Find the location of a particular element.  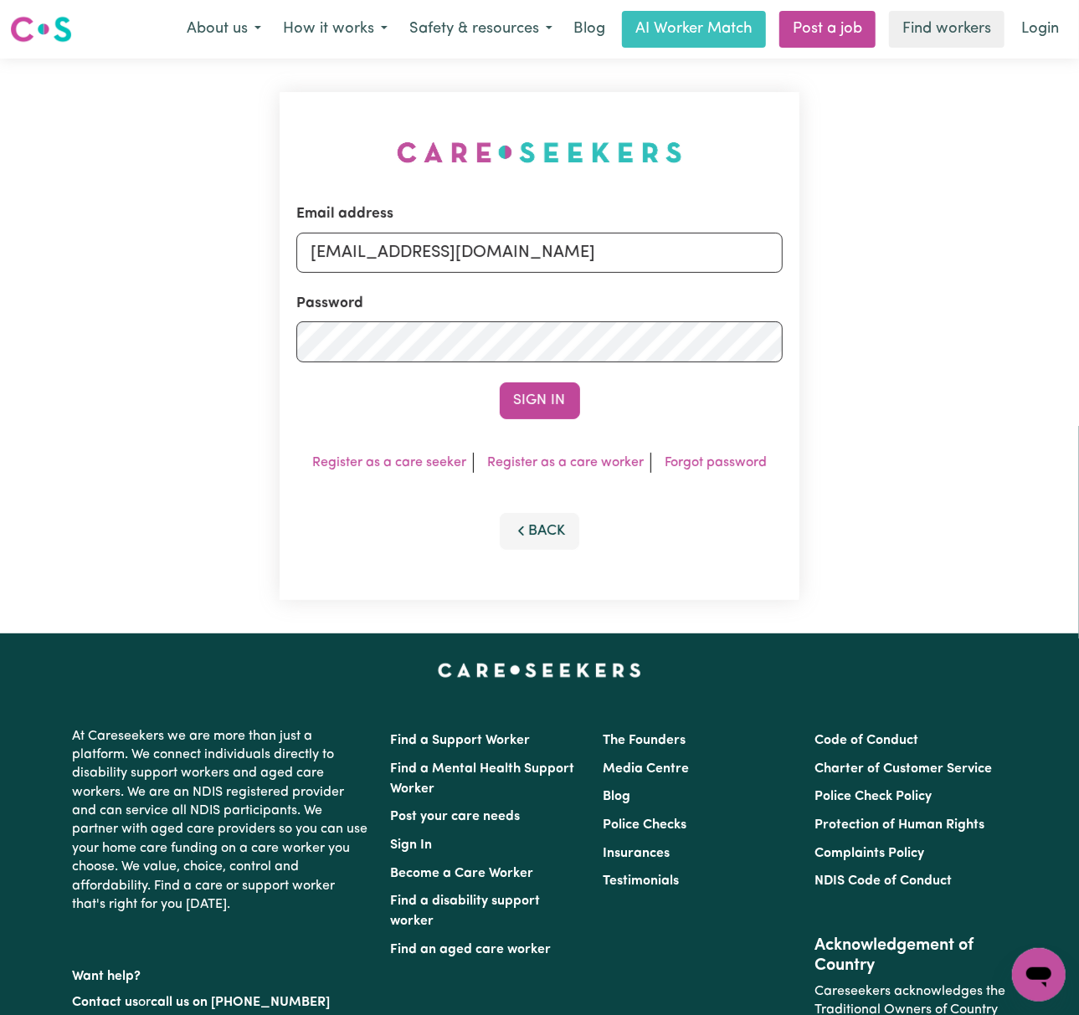

a: Register as a care worker is located at coordinates (565, 463).